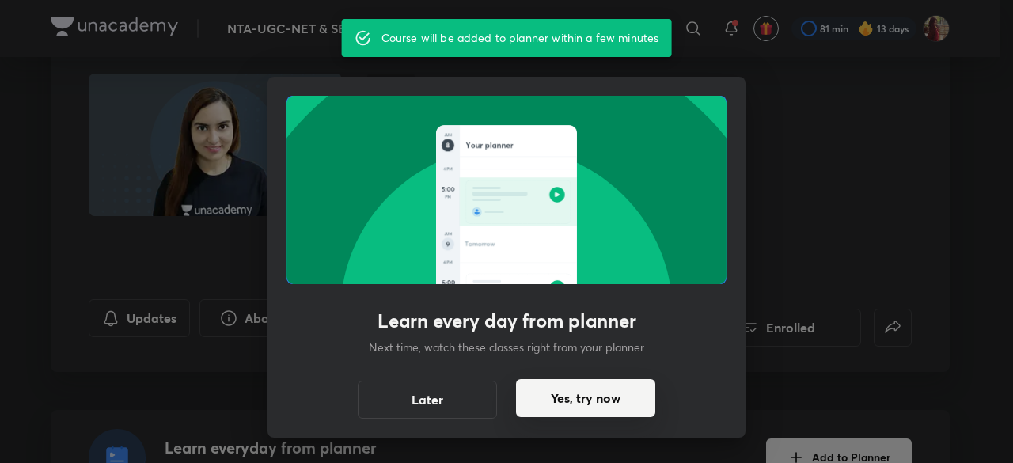 The height and width of the screenshot is (463, 1013). What do you see at coordinates (490, 146) in the screenshot?
I see `g: Your planner` at bounding box center [490, 146].